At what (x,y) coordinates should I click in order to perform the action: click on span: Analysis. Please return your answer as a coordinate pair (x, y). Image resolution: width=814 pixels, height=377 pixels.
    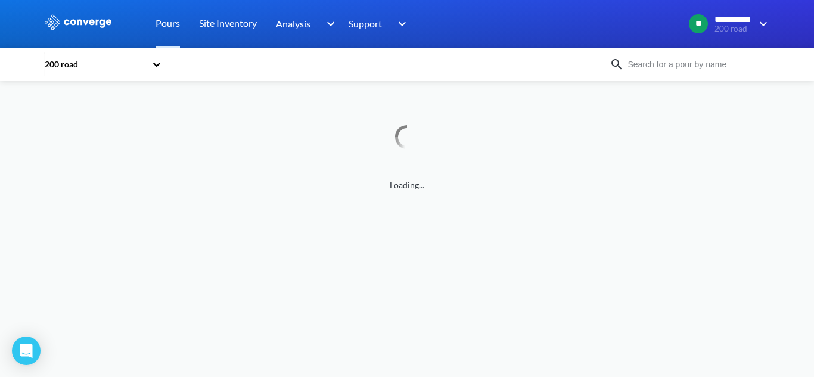
    Looking at the image, I should click on (293, 23).